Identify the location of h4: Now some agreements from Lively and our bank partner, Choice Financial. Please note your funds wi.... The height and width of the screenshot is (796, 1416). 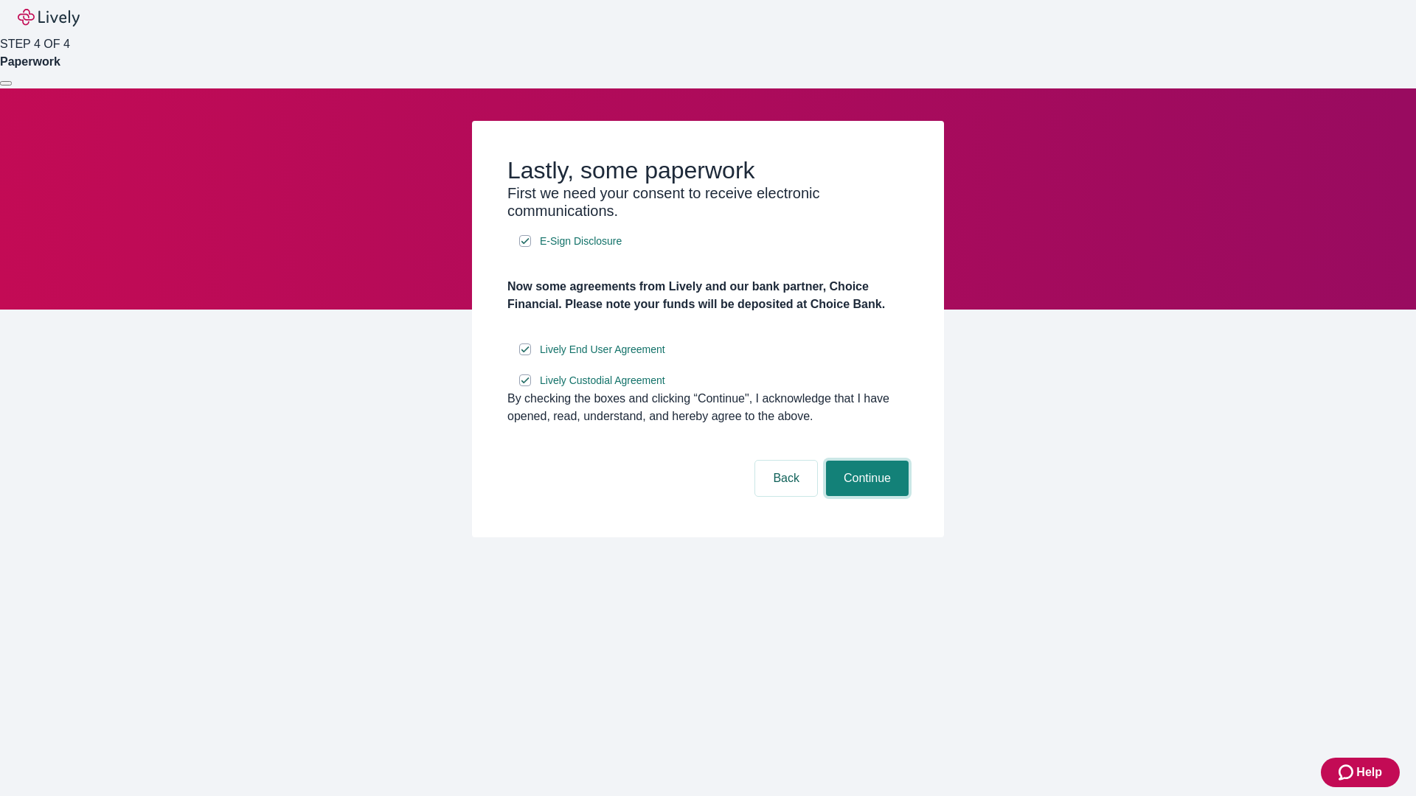
(708, 296).